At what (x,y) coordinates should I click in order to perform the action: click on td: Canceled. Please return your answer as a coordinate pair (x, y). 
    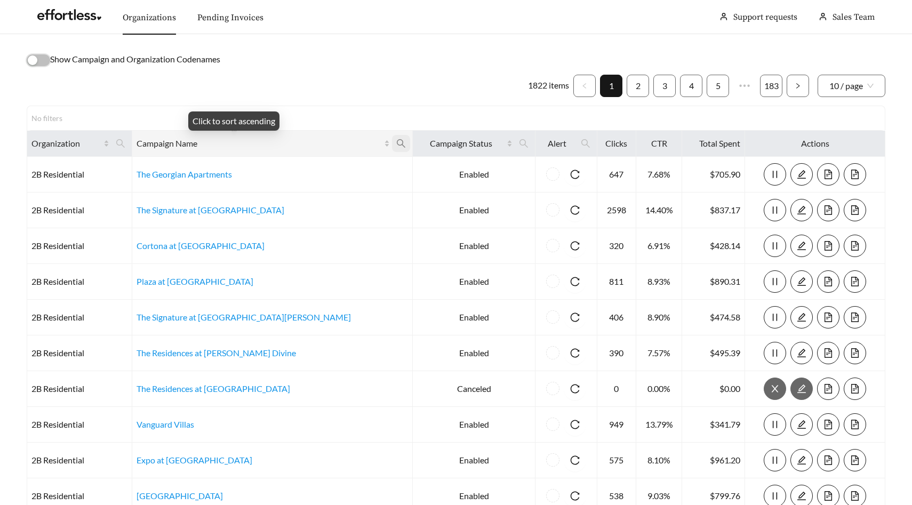
    Looking at the image, I should click on (474, 389).